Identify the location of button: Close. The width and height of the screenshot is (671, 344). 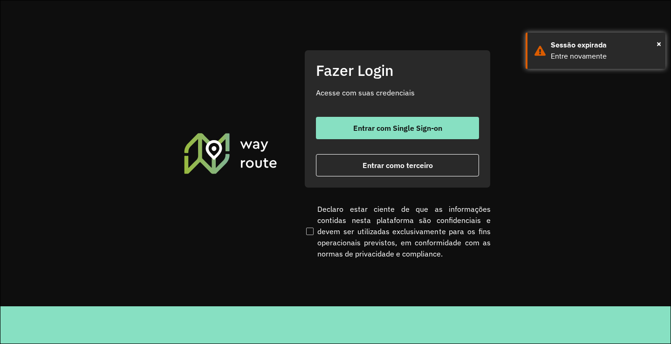
(658, 44).